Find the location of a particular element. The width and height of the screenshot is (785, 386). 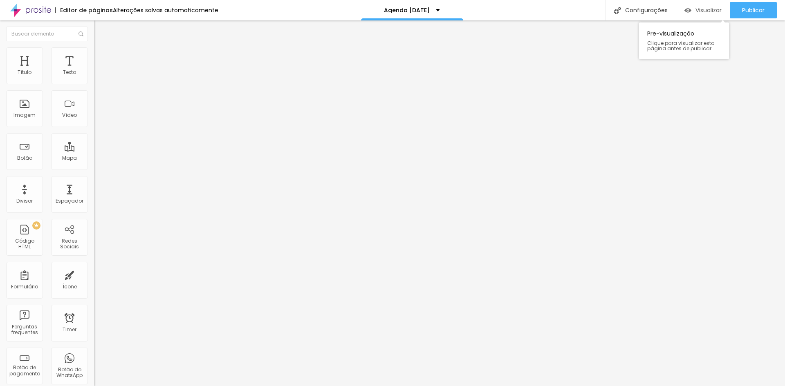

div: Alterações salvas automaticamente is located at coordinates (166, 10).